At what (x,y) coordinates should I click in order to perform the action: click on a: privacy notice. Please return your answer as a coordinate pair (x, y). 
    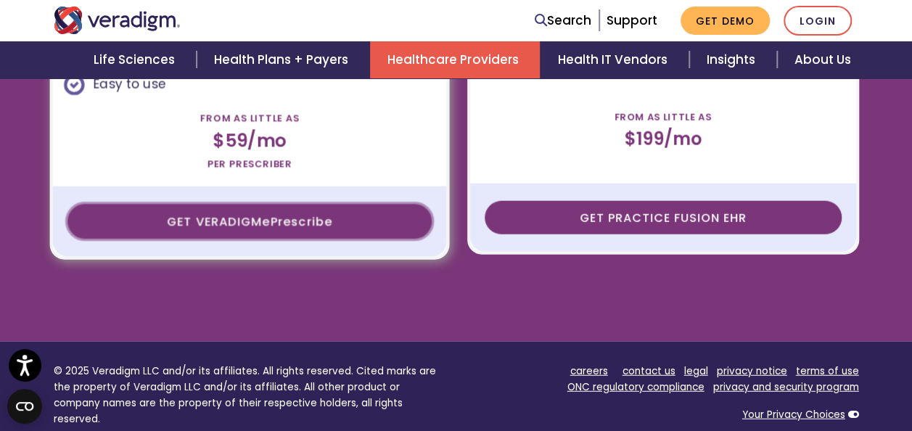
    Looking at the image, I should click on (752, 371).